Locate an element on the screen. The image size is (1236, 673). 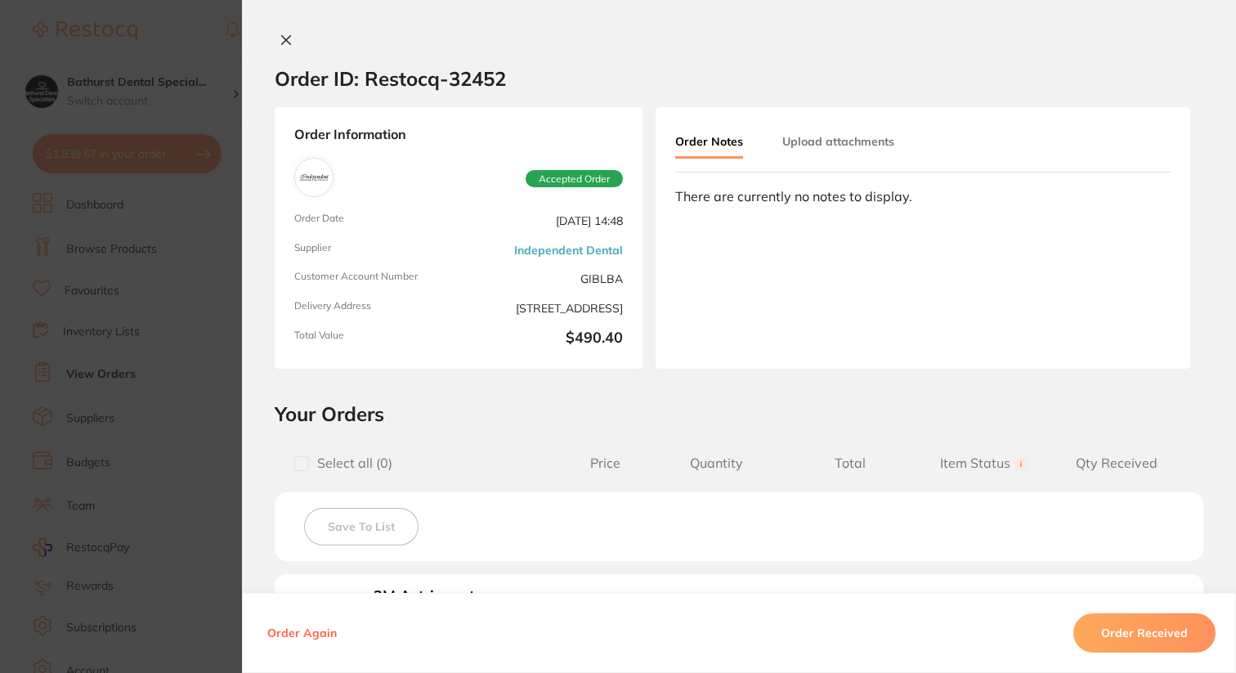
div: There are currently no notes to display. is located at coordinates (923, 196).